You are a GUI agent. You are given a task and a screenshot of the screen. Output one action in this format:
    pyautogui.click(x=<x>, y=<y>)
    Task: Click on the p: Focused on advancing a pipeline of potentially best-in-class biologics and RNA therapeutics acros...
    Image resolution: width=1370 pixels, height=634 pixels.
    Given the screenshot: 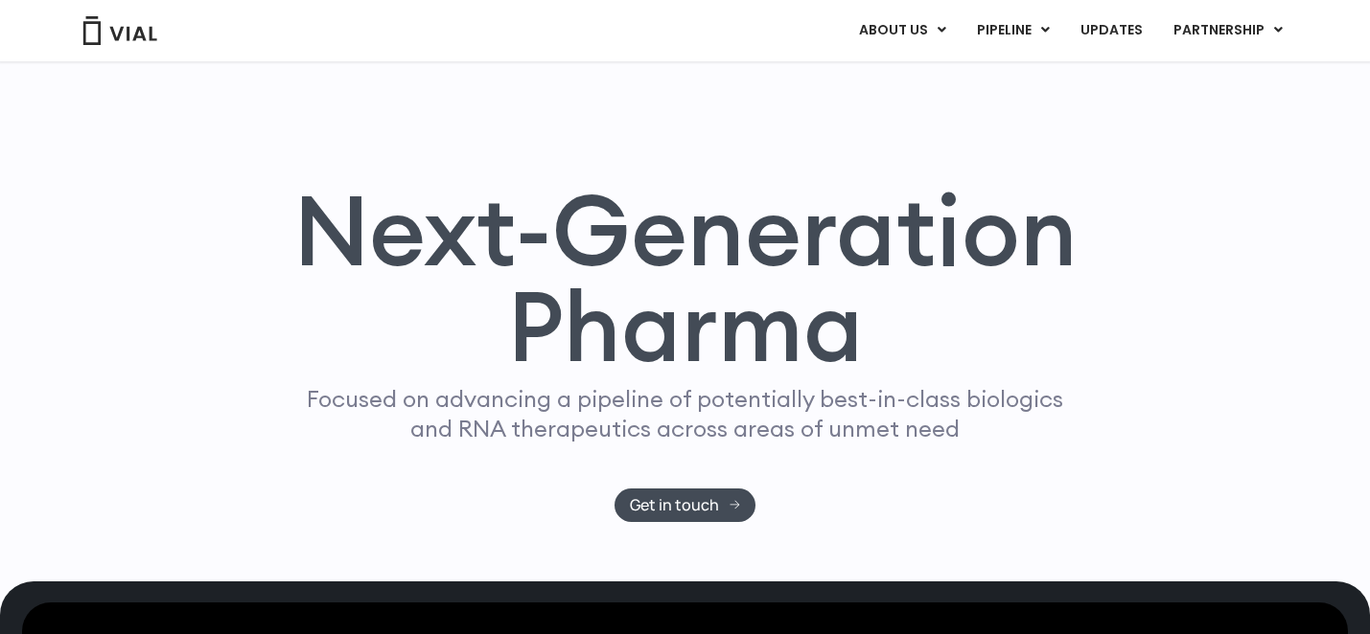 What is the action you would take?
    pyautogui.click(x=685, y=414)
    